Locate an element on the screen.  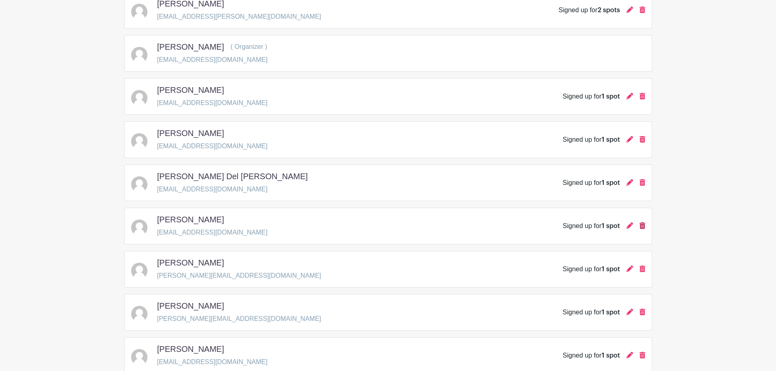
span: 2 spots is located at coordinates (608, 10).